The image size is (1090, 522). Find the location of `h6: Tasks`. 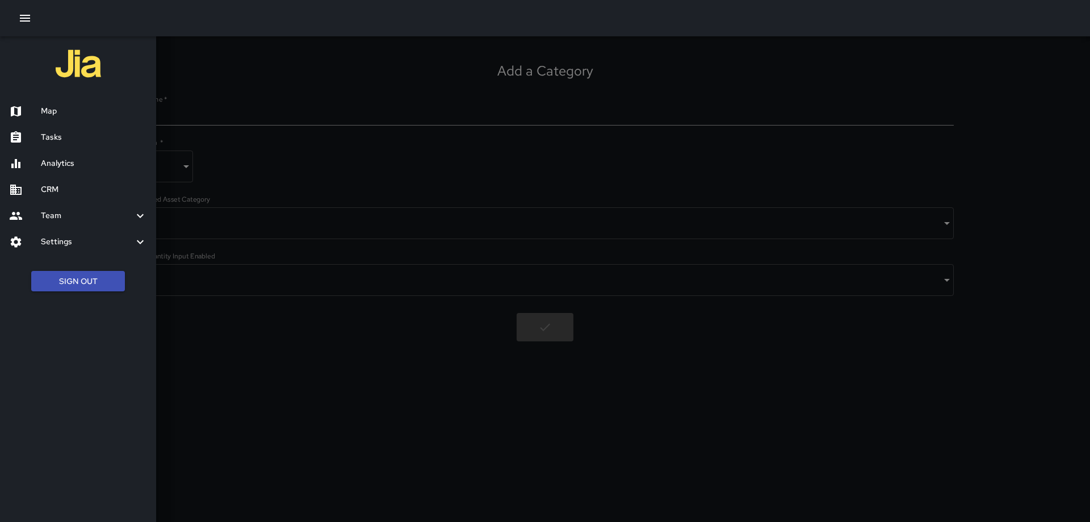

h6: Tasks is located at coordinates (94, 137).